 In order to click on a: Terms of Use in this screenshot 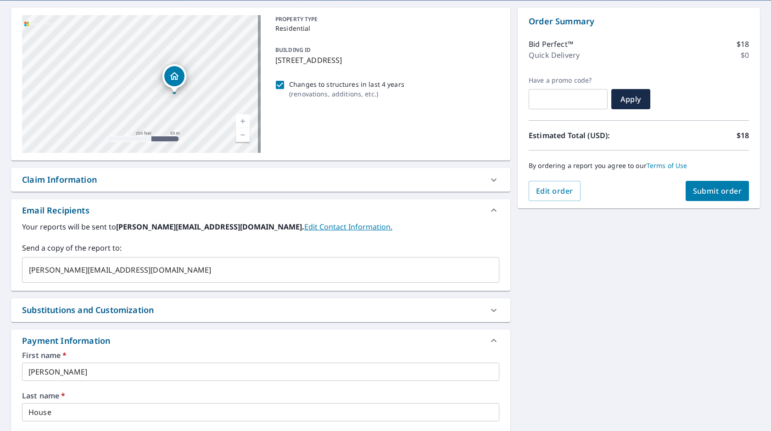, I will do `click(667, 165)`.